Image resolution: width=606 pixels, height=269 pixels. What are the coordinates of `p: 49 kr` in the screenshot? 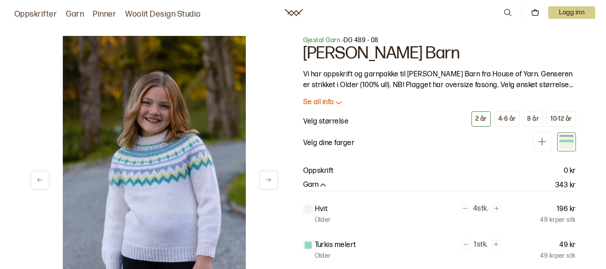 It's located at (567, 245).